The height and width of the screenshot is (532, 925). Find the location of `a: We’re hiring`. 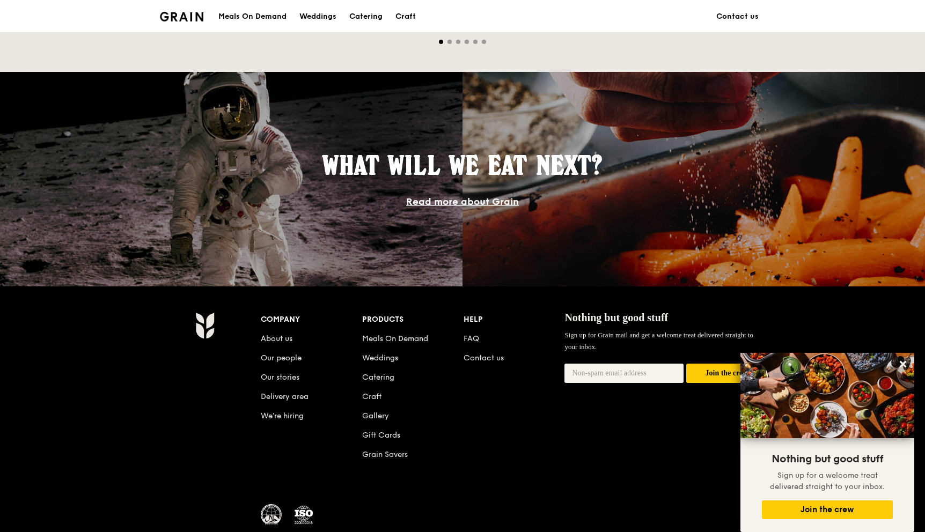

a: We’re hiring is located at coordinates (282, 416).